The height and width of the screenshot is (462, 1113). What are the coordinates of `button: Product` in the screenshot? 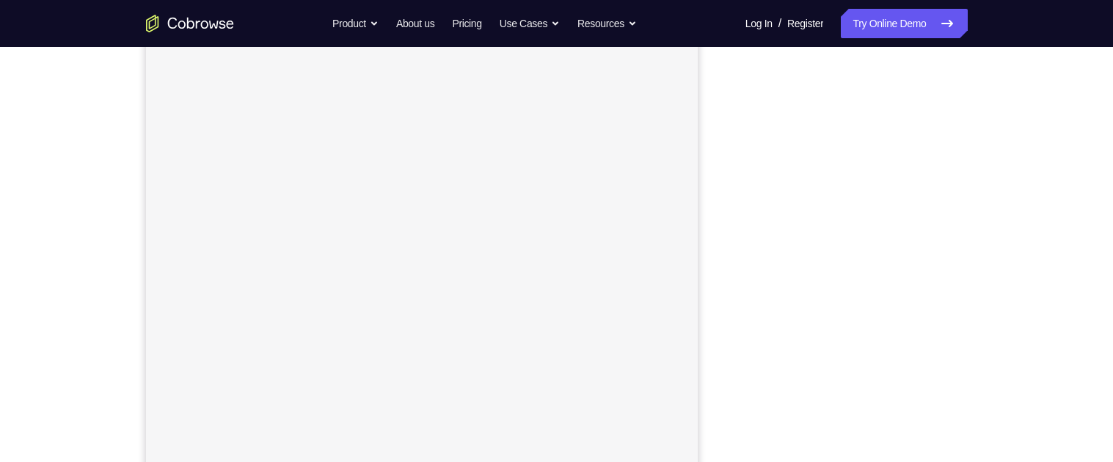 It's located at (355, 23).